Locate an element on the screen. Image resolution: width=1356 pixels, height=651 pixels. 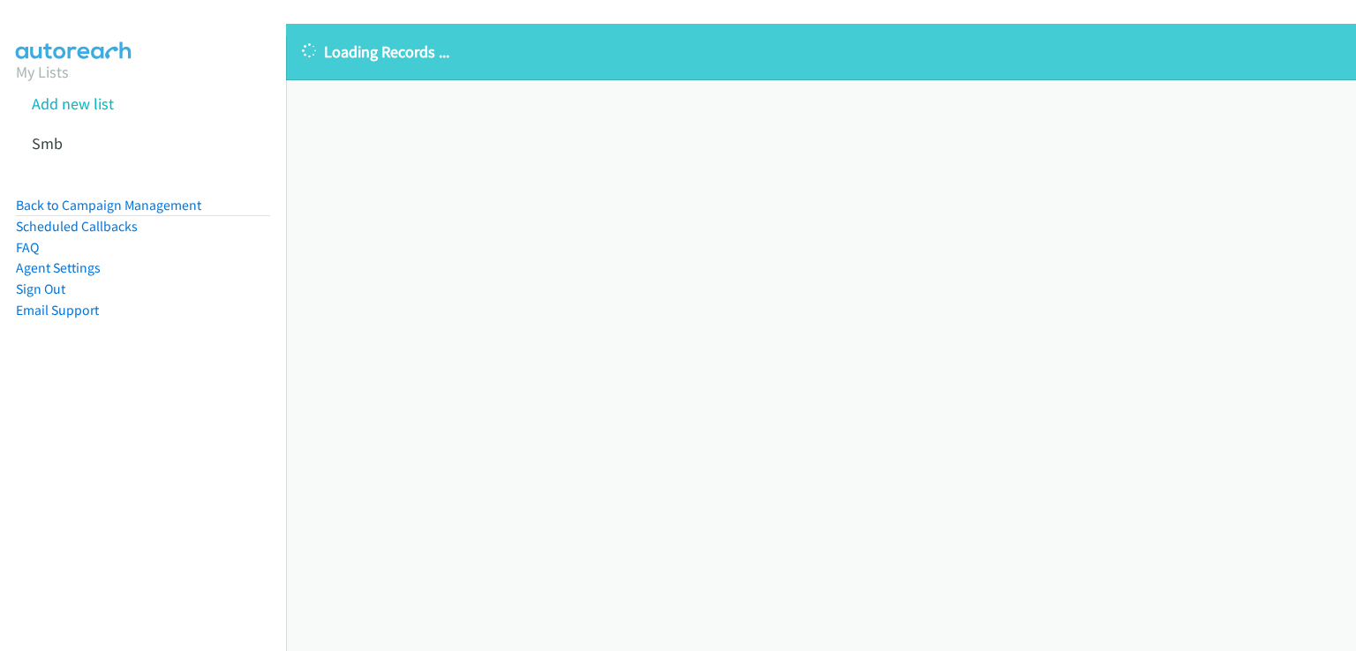
a: Email Support is located at coordinates (57, 310).